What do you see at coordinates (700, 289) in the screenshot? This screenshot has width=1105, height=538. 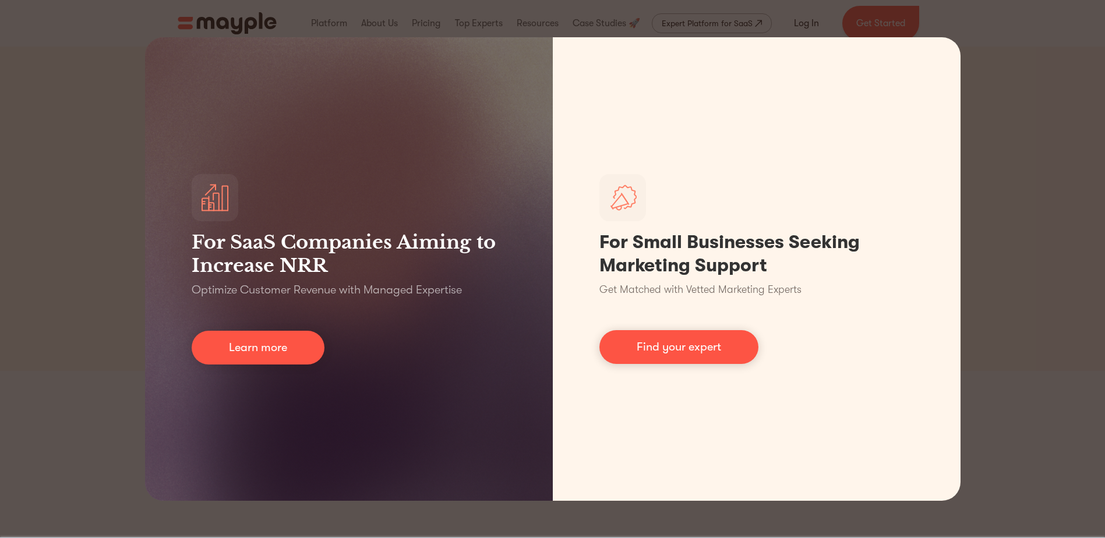 I see `p: Get Matched with Vetted Marketing Experts` at bounding box center [700, 289].